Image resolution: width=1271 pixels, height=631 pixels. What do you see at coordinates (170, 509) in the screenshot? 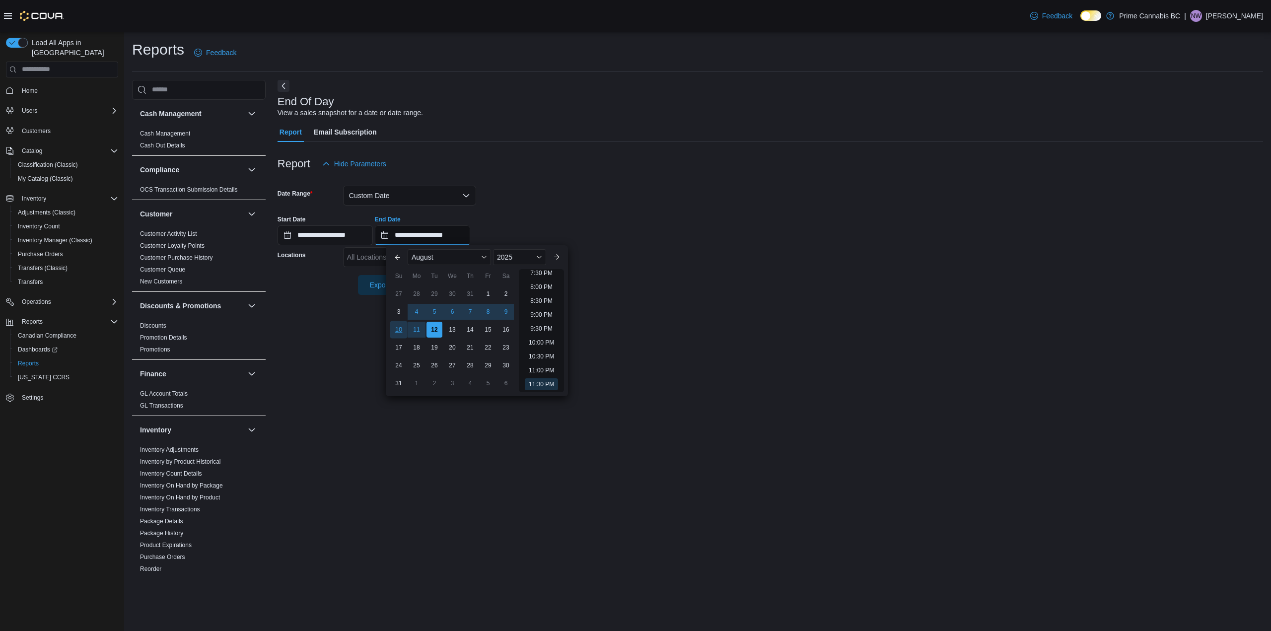
I see `a: Inventory Transactions` at bounding box center [170, 509].